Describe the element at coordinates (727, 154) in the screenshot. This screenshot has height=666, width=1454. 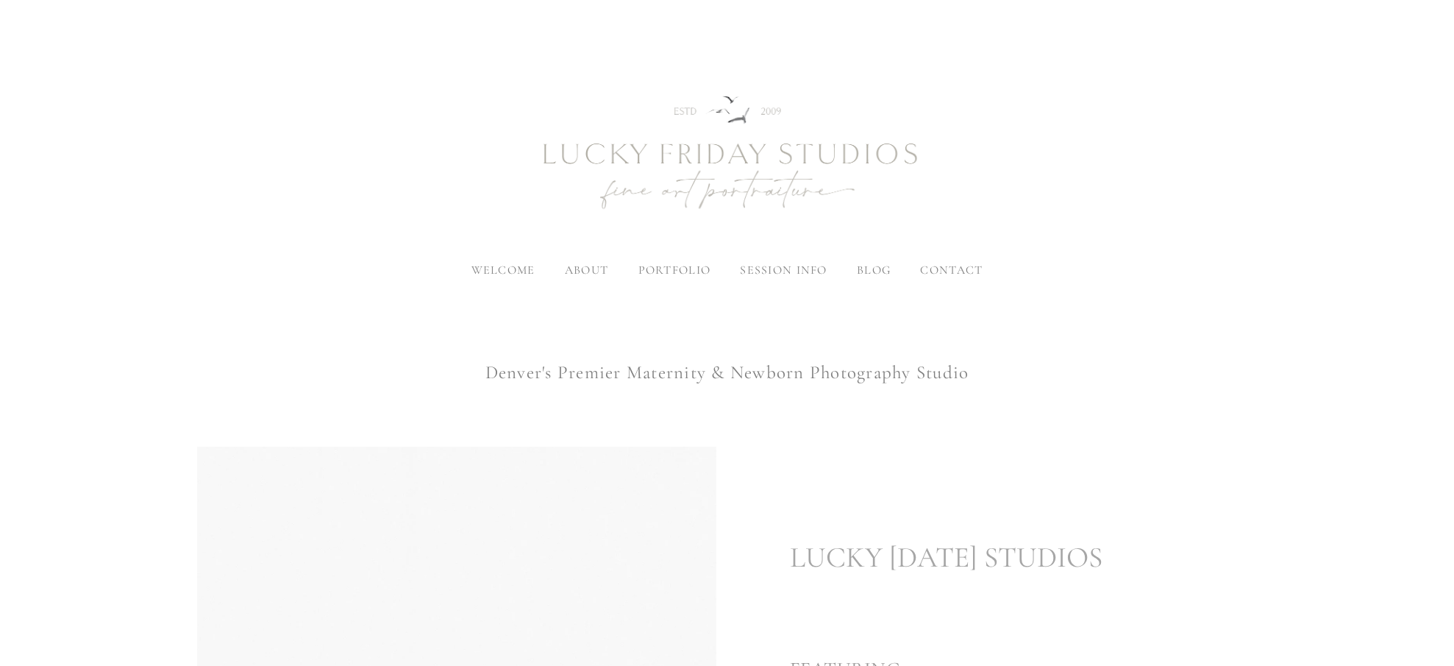
I see `img: Newborn Photography Denver | Lucky Friday Studios` at that location.